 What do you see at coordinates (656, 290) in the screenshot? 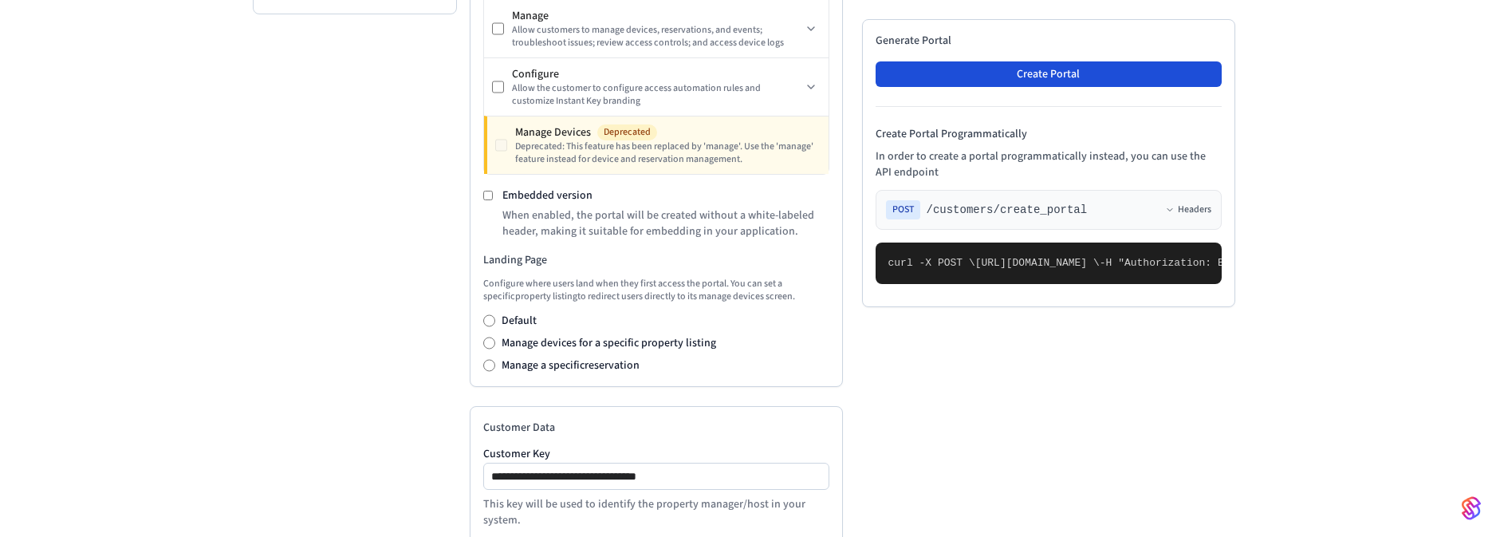
I see `p: Configure where users land when they first access the portal. You can set a specific property lis...` at bounding box center [656, 290].